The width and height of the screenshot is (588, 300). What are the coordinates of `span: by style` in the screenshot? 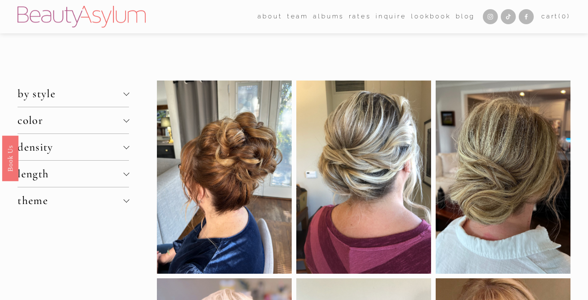 It's located at (70, 93).